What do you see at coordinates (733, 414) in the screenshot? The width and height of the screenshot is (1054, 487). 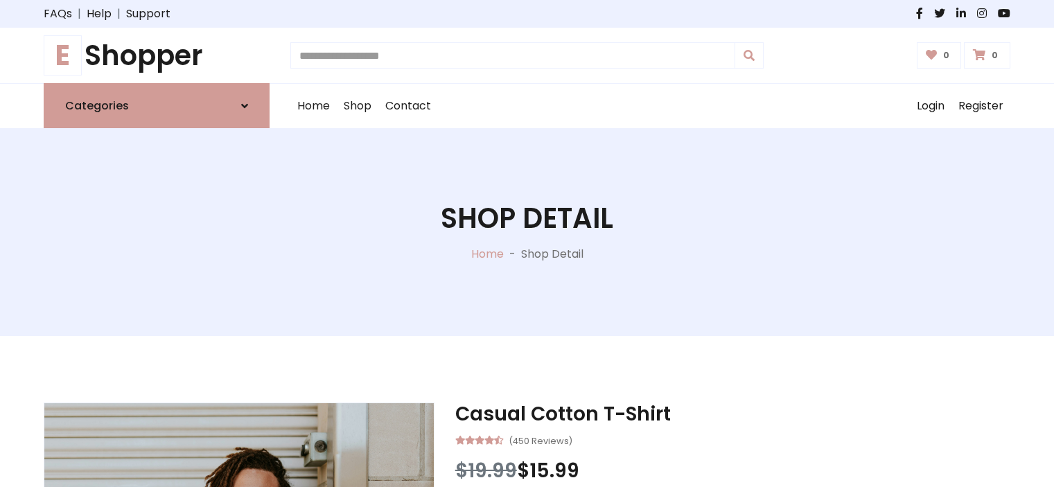 I see `h3: Casual Cotton T-Shirt` at bounding box center [733, 414].